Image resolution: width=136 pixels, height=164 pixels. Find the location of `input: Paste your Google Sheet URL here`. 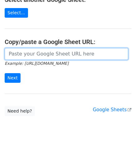

input: Paste your Google Sheet URL here is located at coordinates (66, 54).